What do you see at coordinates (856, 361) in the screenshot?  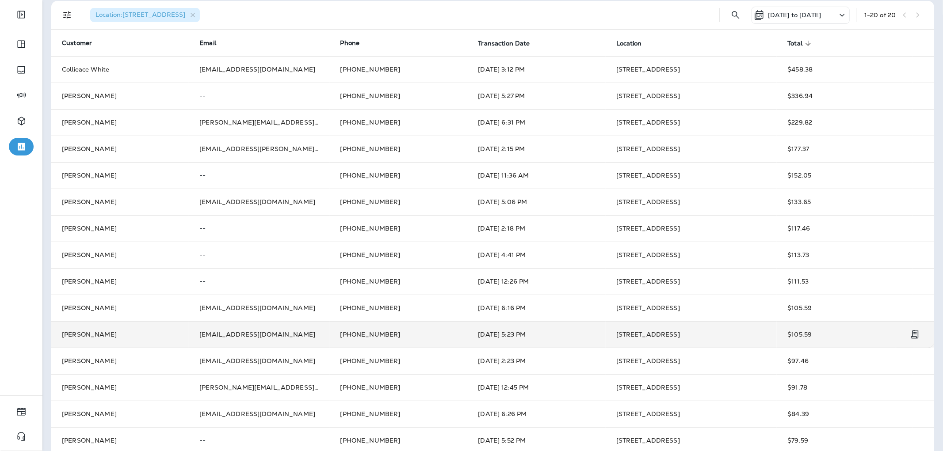 I see `td: $97.46` at bounding box center [856, 361].